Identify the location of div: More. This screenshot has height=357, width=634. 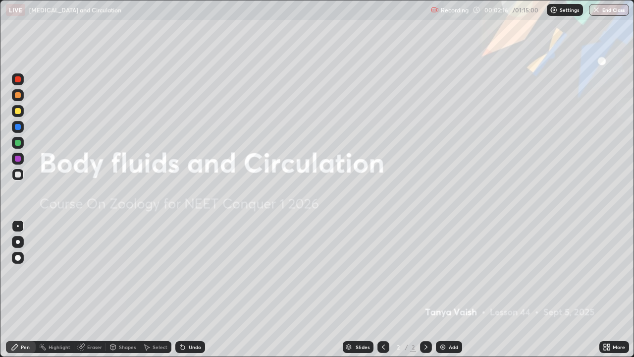
(618, 347).